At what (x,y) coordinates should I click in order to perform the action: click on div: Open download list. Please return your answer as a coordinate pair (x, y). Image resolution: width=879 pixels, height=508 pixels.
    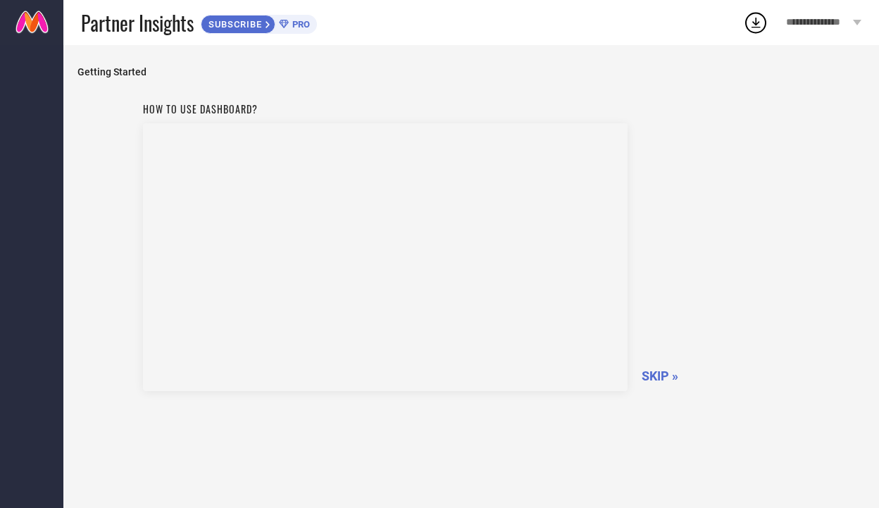
    Looking at the image, I should click on (756, 23).